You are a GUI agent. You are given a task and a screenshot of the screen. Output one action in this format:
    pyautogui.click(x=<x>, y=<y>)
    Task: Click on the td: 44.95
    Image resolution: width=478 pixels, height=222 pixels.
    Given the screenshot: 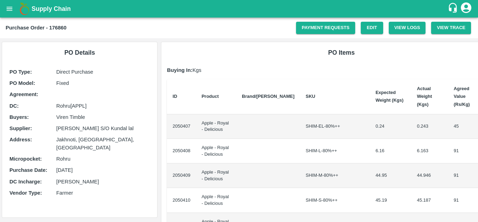 What is the action you would take?
    pyautogui.click(x=391, y=175)
    